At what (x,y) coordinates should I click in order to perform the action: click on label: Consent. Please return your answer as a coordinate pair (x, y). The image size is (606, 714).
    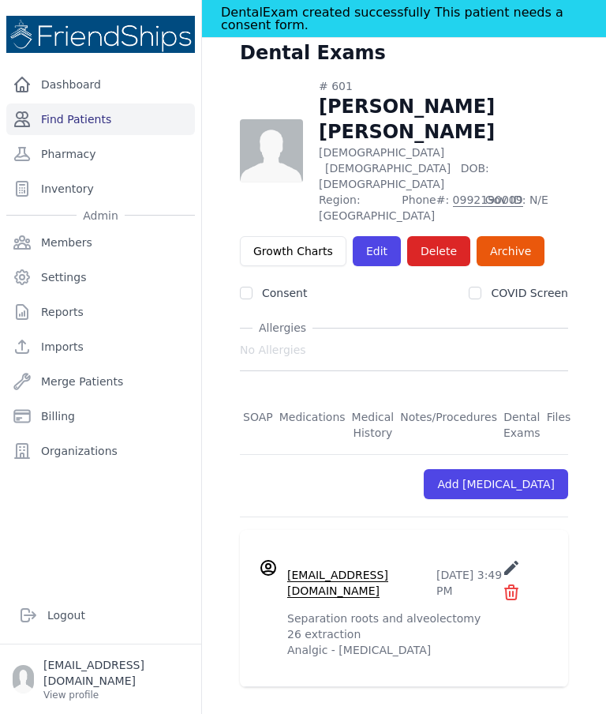
    Looking at the image, I should click on (284, 293).